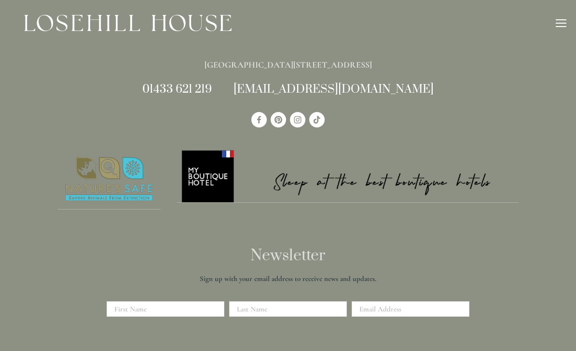 The height and width of the screenshot is (351, 576). Describe the element at coordinates (288, 256) in the screenshot. I see `h2: Newsletter` at that location.